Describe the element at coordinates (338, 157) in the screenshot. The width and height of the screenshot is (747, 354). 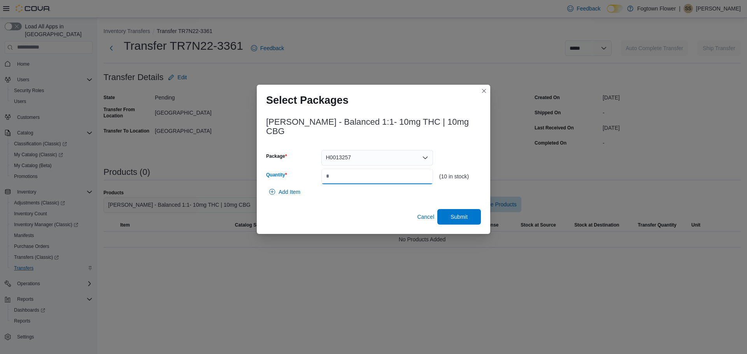
I see `span: H0013257` at that location.